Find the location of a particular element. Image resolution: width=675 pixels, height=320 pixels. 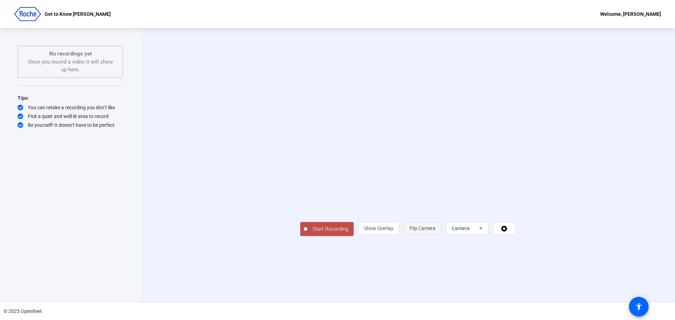

span: Show Overlay is located at coordinates (379, 228).